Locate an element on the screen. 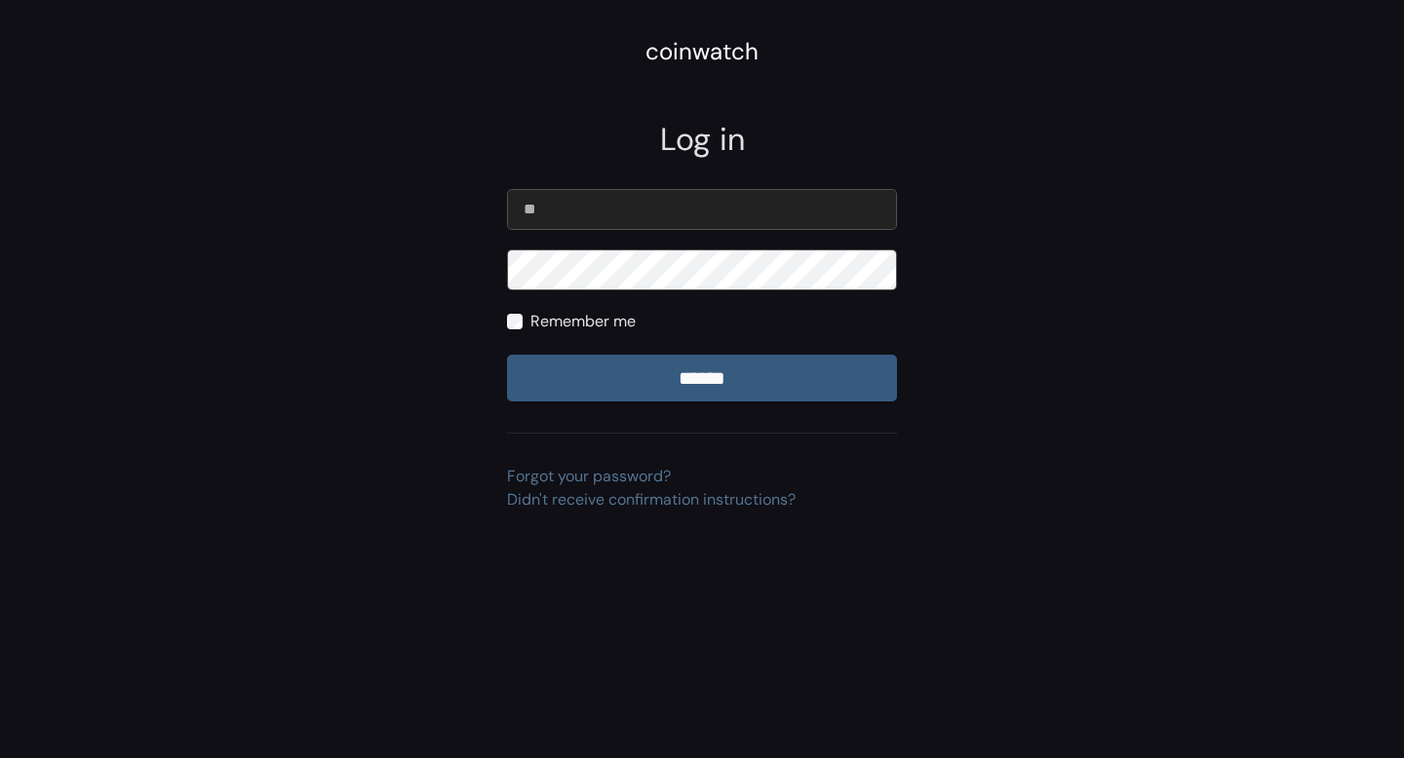  a: Didn't receive confirmation instructions? is located at coordinates (651, 499).